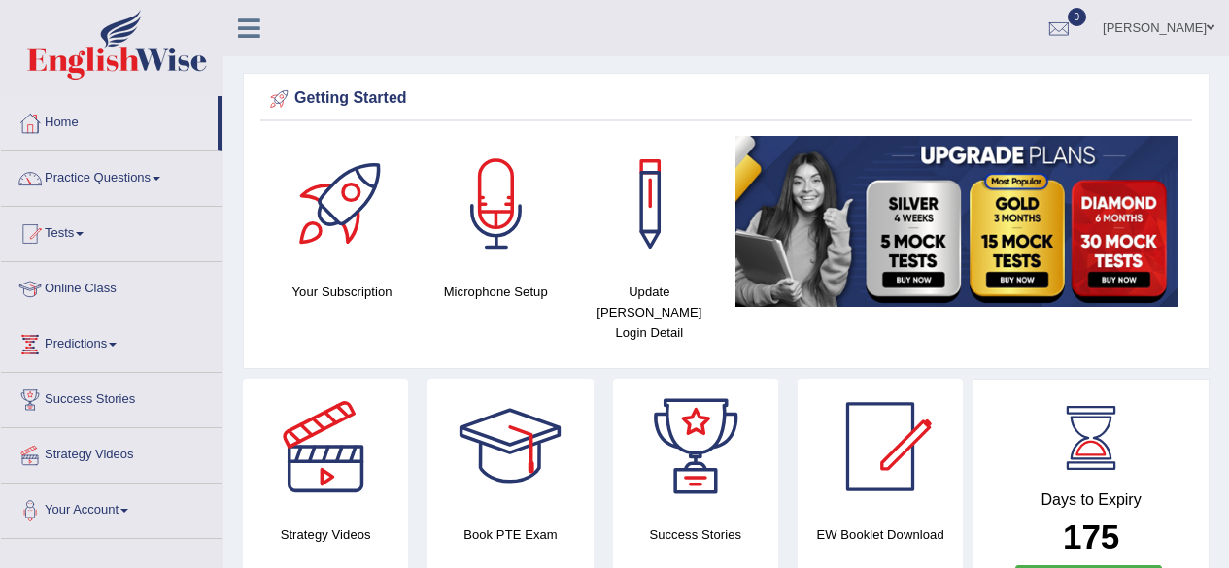 The height and width of the screenshot is (568, 1229). What do you see at coordinates (325, 534) in the screenshot?
I see `h4: Strategy Videos` at bounding box center [325, 534].